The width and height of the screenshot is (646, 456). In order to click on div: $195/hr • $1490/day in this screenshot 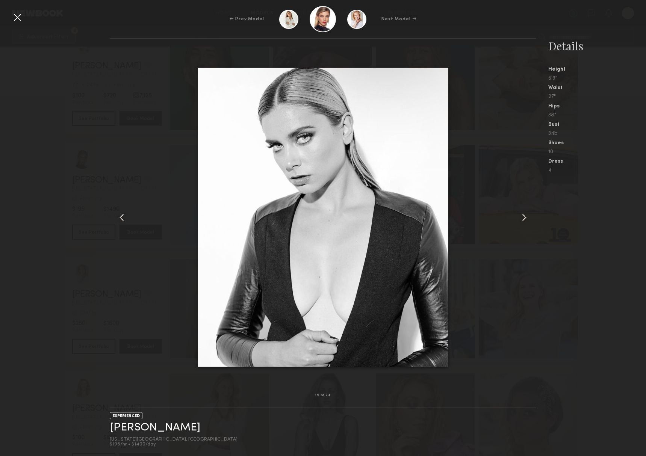, I will do `click(174, 445)`.